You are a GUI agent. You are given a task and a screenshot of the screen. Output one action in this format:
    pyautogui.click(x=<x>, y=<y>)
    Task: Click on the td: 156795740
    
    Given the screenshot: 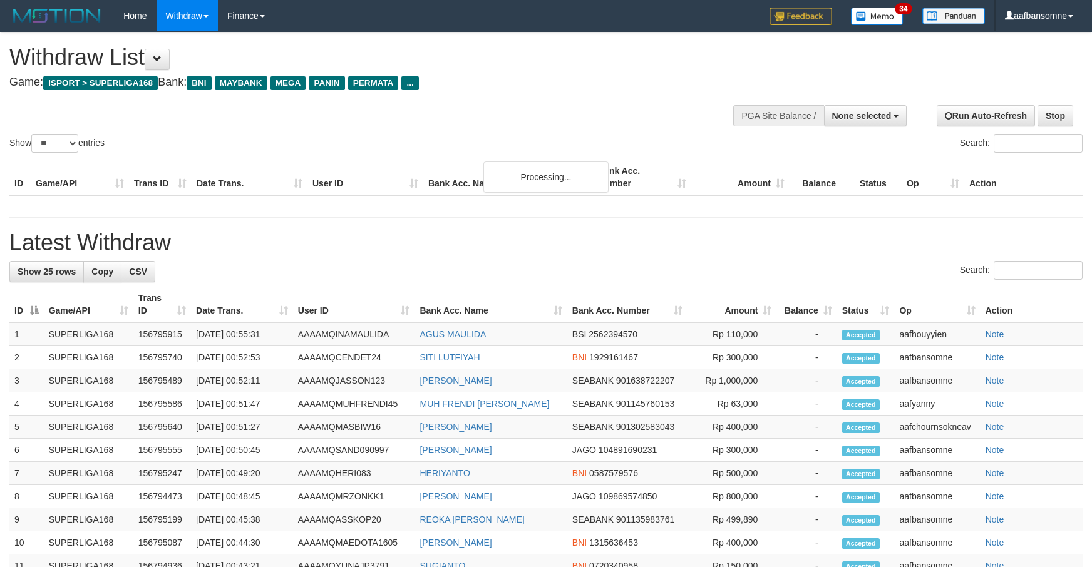 What is the action you would take?
    pyautogui.click(x=162, y=357)
    